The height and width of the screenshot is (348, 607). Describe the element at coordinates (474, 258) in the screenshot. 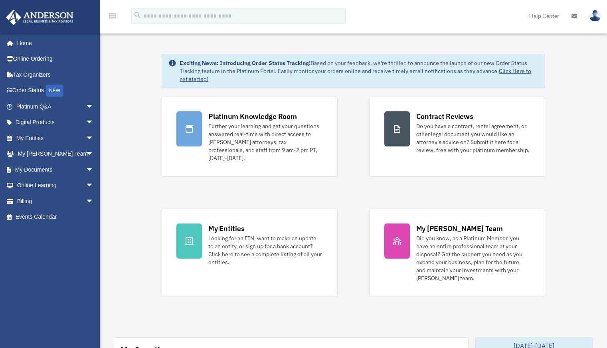

I see `div: Did you know, as a Platinum Member, you have an entire professional team at your disposal? Get th...` at that location.